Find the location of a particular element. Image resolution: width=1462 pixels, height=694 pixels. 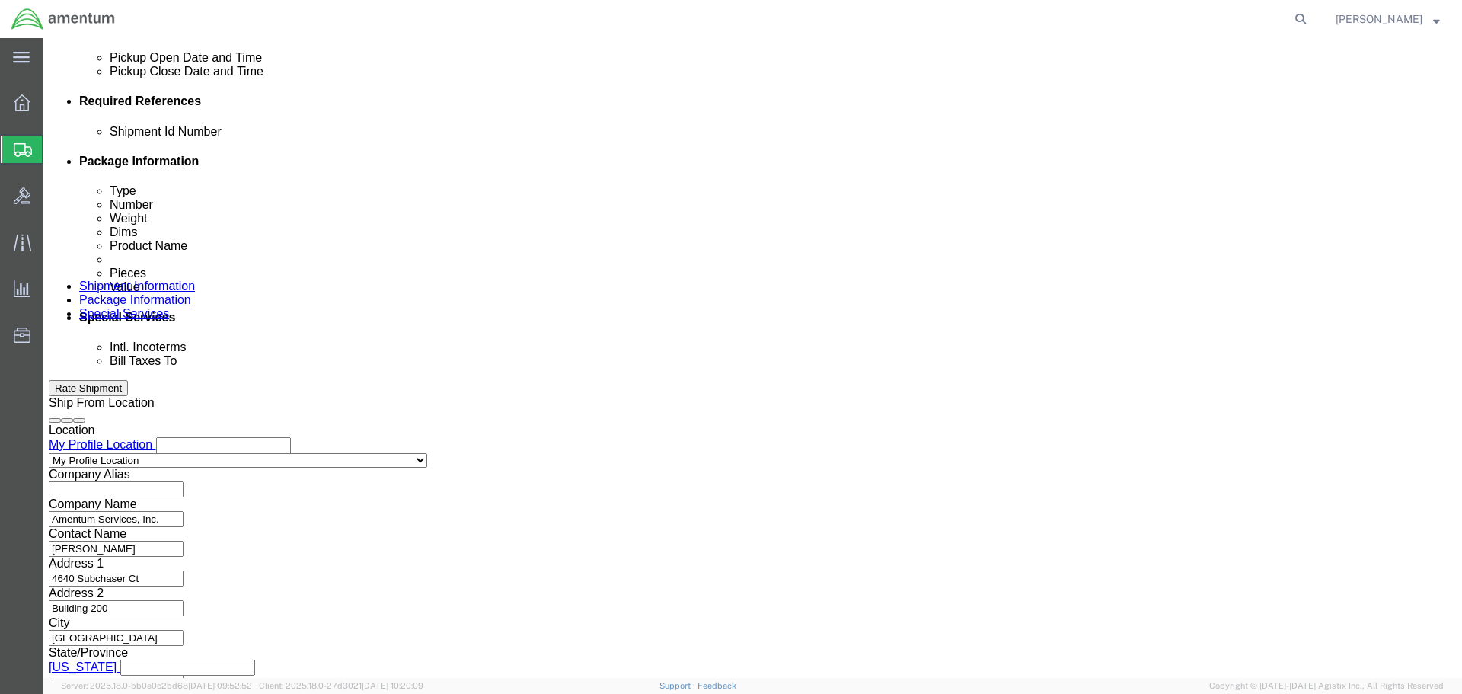

a: Support is located at coordinates (678, 685).